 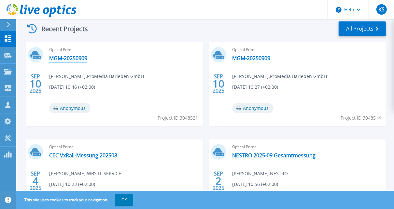 I want to click on a: All Projects, so click(x=362, y=29).